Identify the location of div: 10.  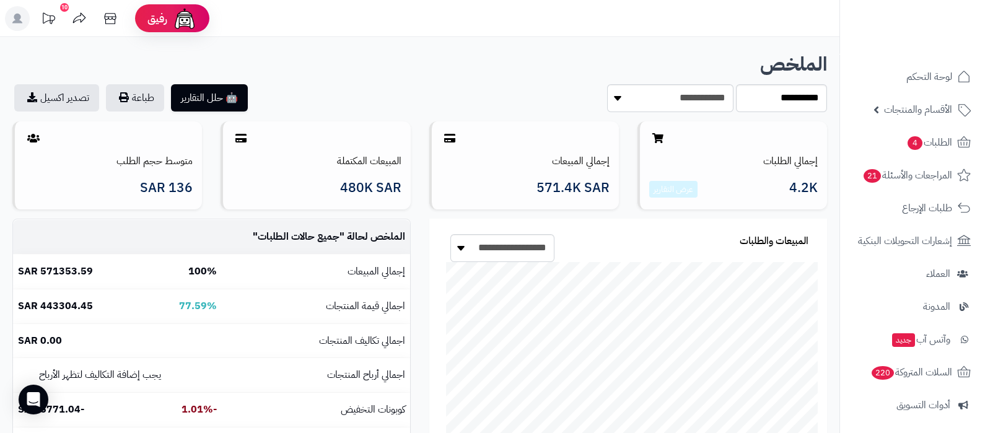
(64, 7).